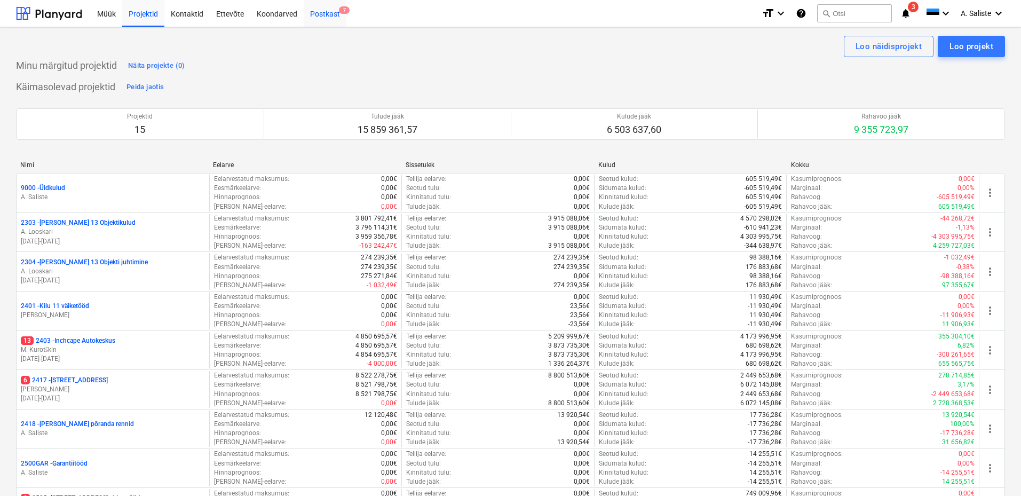 The image size is (1021, 496). Describe the element at coordinates (140, 116) in the screenshot. I see `p: Projektid` at that location.